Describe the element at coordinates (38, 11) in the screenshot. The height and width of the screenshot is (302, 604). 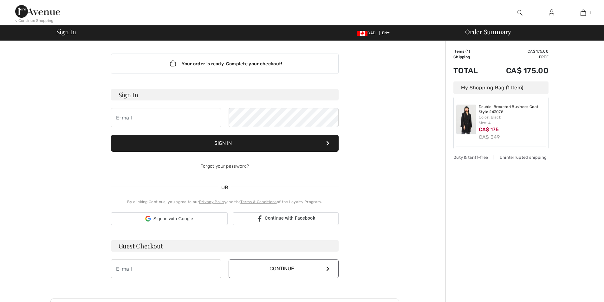
I see `img: 1ère Avenue` at that location.